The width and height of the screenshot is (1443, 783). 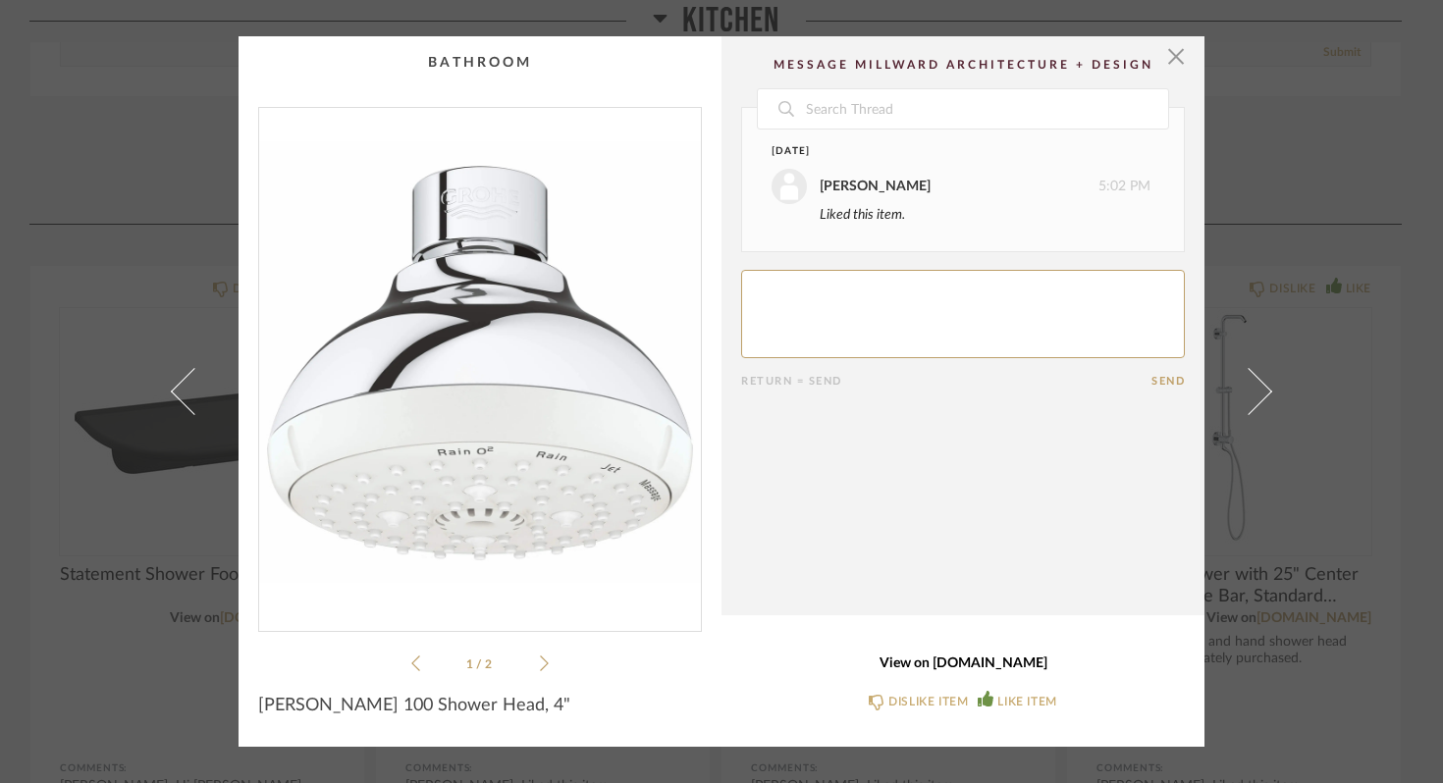 What do you see at coordinates (471, 664) in the screenshot?
I see `span: 1` at bounding box center [471, 664].